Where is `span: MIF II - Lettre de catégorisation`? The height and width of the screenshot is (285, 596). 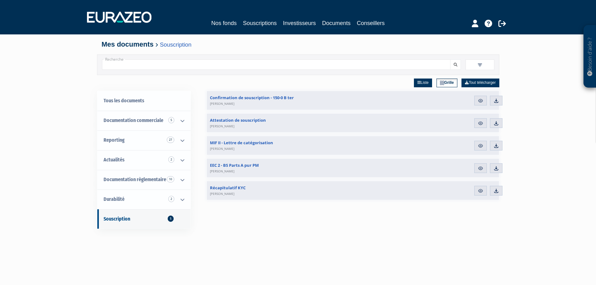 span: MIF II - Lettre de catégorisation is located at coordinates (242, 146).